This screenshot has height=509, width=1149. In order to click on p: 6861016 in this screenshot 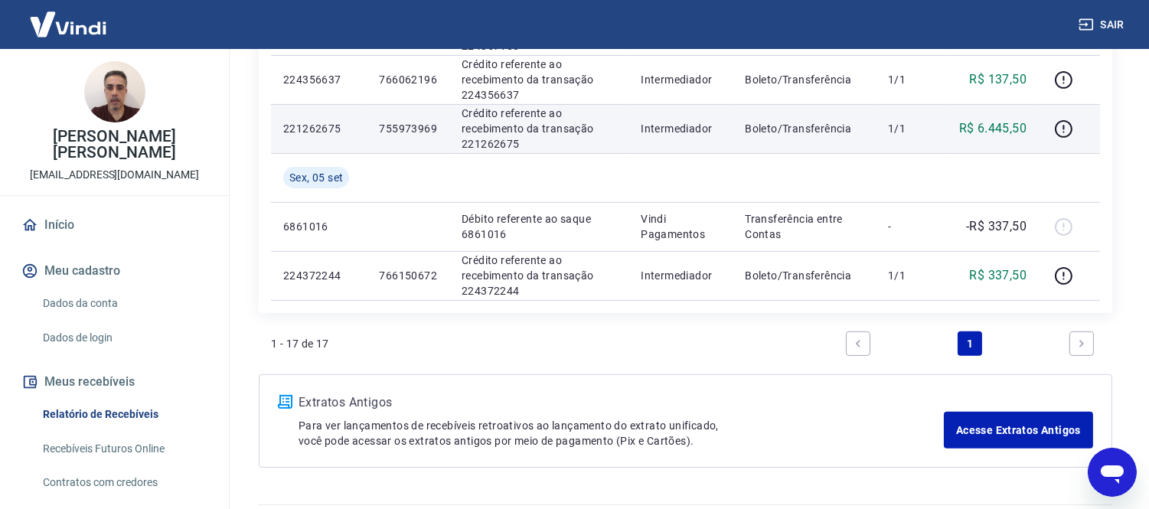, I will do `click(319, 227)`.